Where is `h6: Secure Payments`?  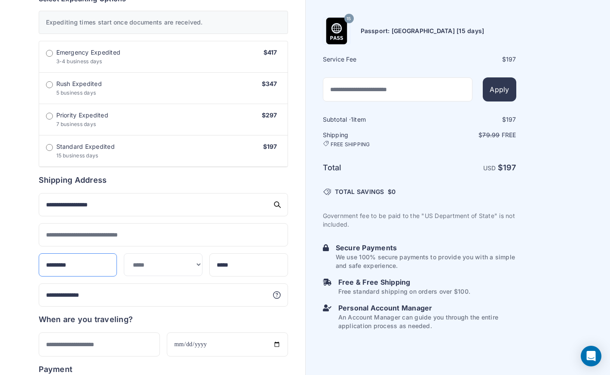
h6: Secure Payments is located at coordinates (426, 247).